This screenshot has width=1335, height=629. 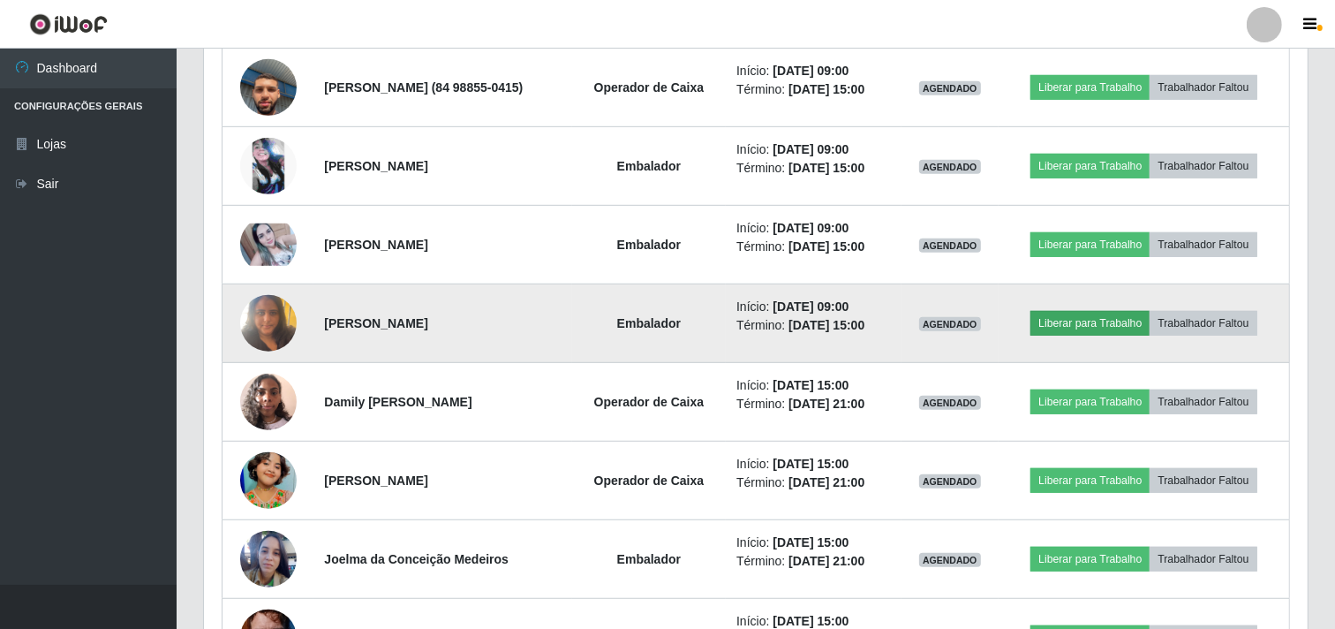 I want to click on img: 1754014885727.jpeg, so click(x=269, y=559).